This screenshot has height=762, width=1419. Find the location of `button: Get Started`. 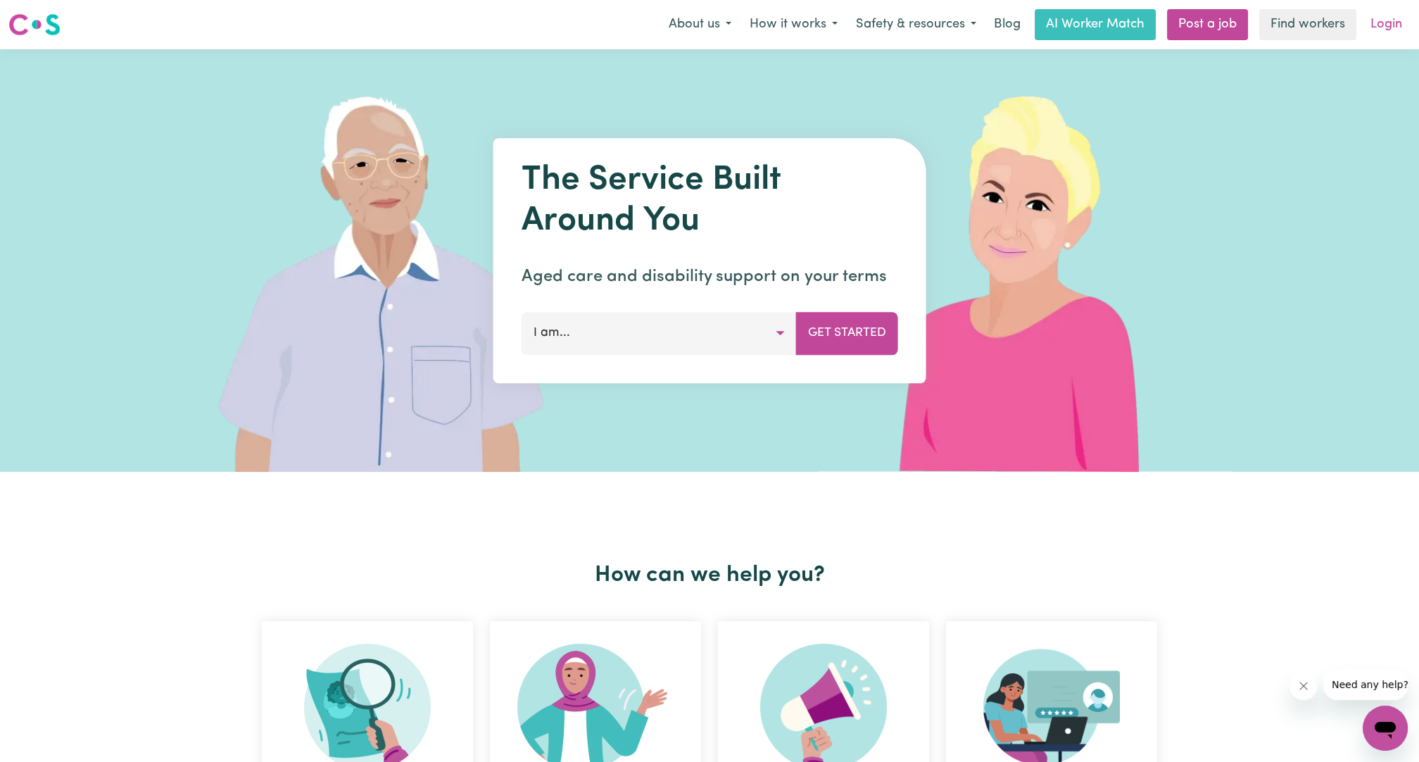

button: Get Started is located at coordinates (847, 333).